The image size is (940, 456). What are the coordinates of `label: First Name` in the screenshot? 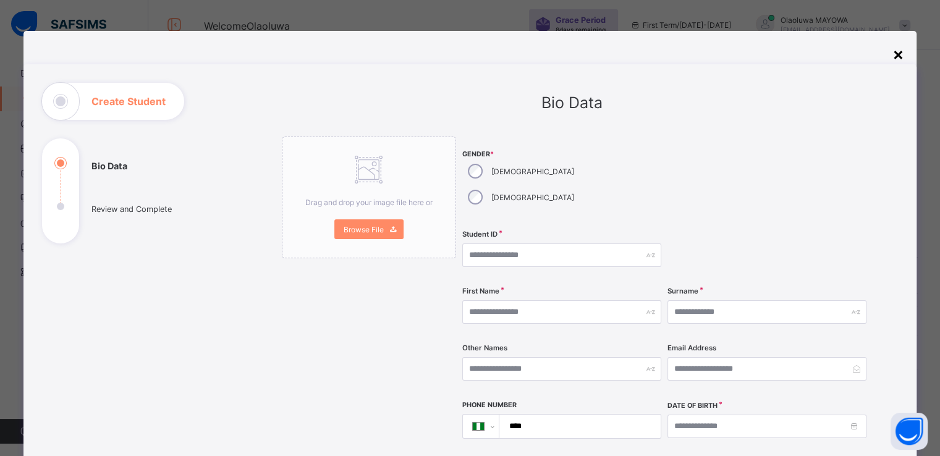 It's located at (481, 291).